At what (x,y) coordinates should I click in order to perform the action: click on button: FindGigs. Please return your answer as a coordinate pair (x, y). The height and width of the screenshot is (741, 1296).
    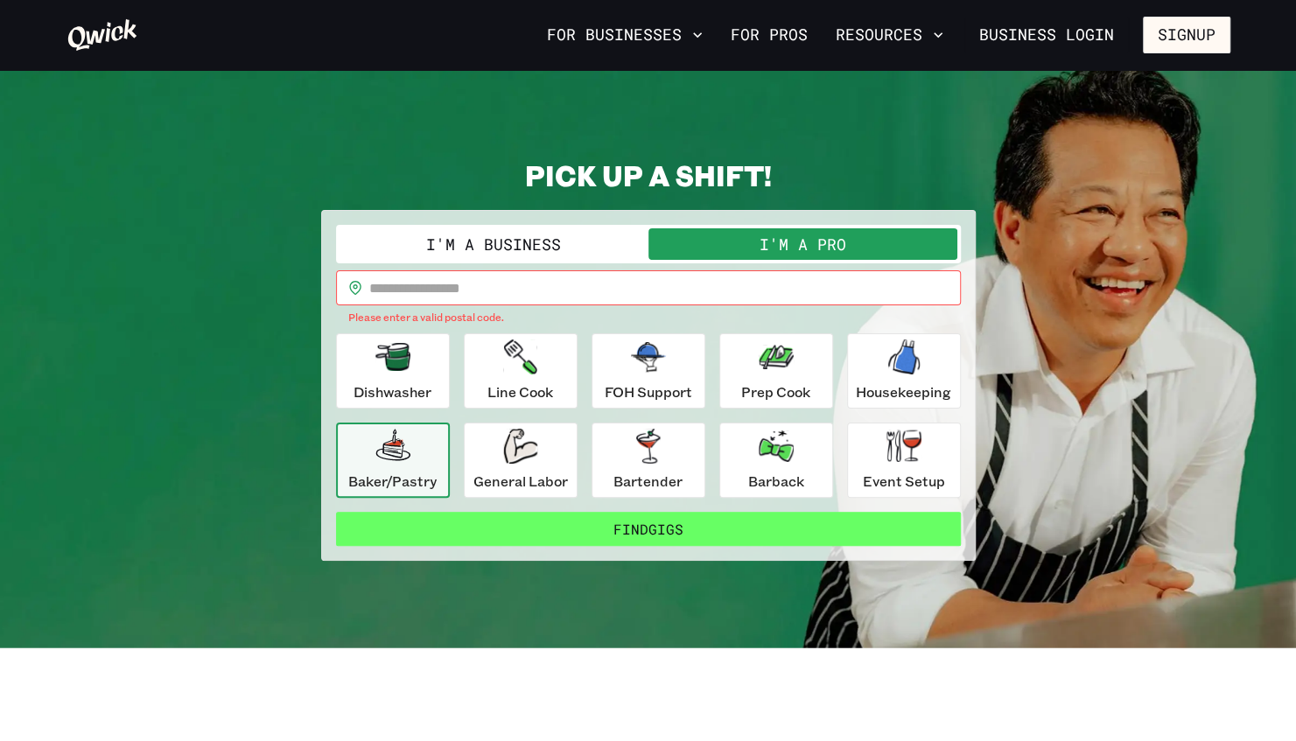
    Looking at the image, I should click on (648, 529).